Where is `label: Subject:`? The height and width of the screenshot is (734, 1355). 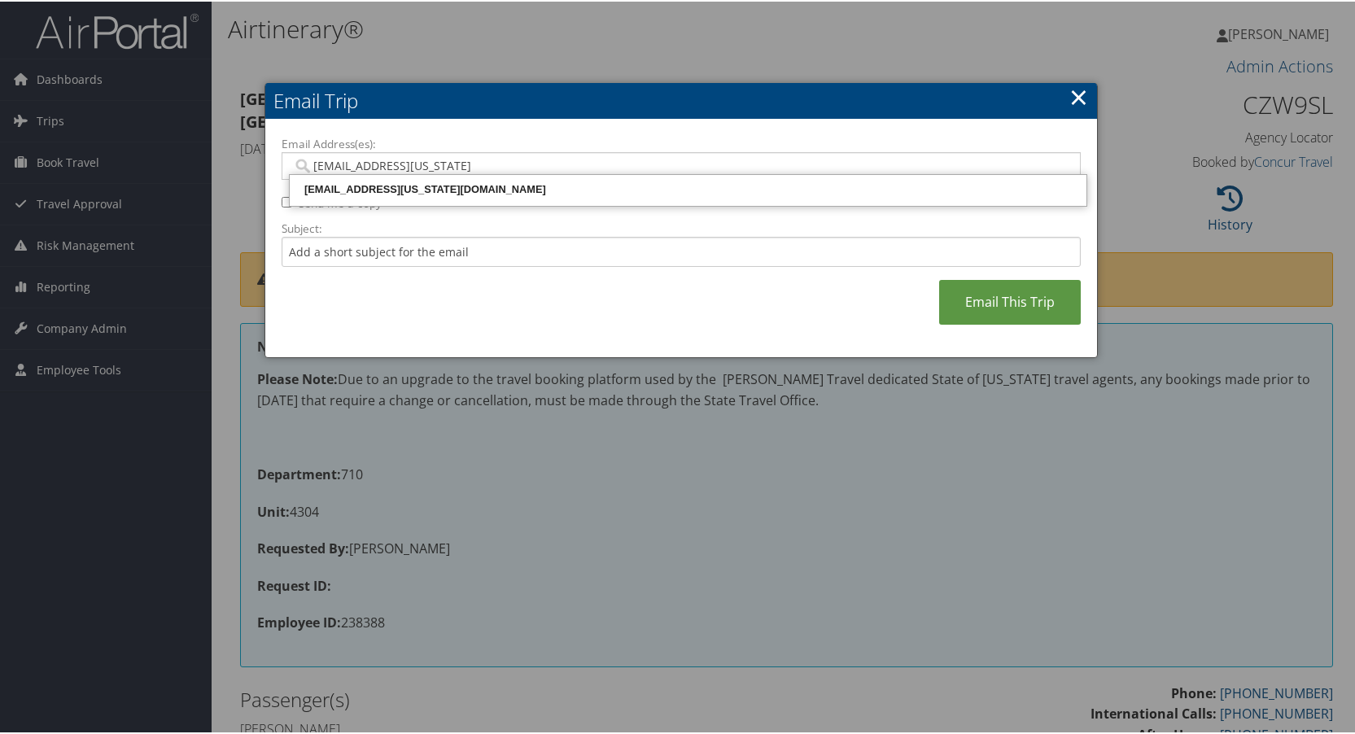 label: Subject: is located at coordinates (681, 227).